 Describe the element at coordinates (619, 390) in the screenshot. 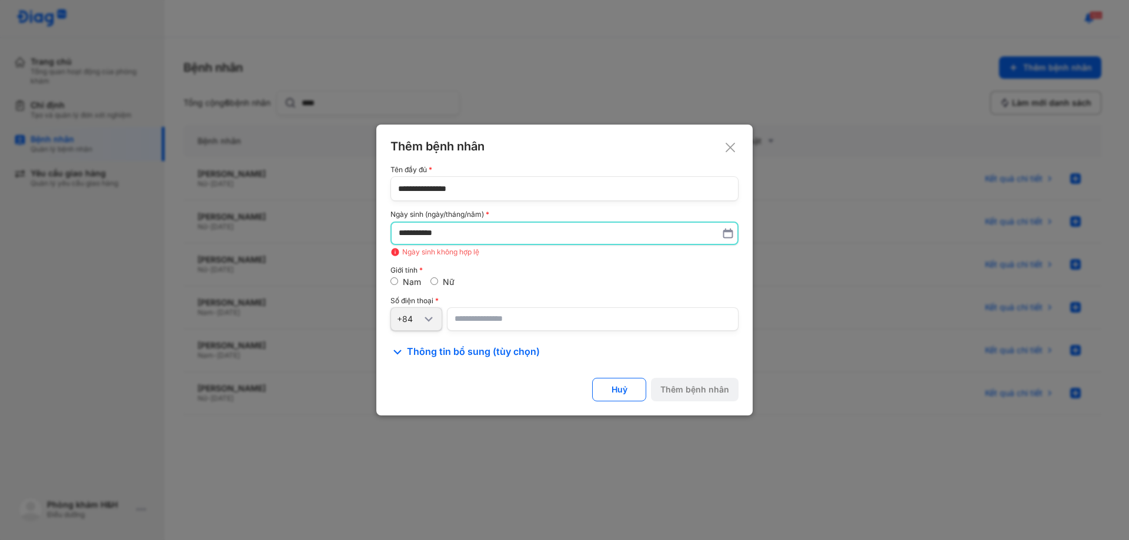

I see `button: Huỷ` at that location.